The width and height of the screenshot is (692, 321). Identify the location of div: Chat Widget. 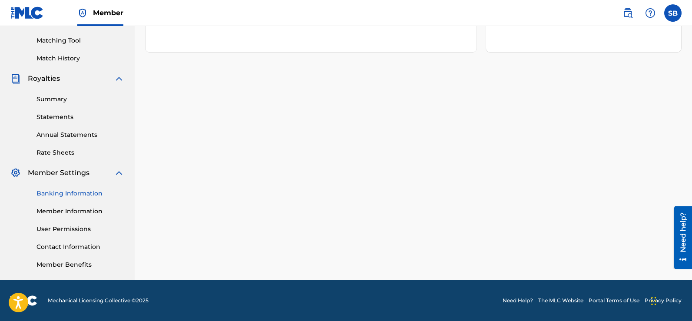
(671, 300).